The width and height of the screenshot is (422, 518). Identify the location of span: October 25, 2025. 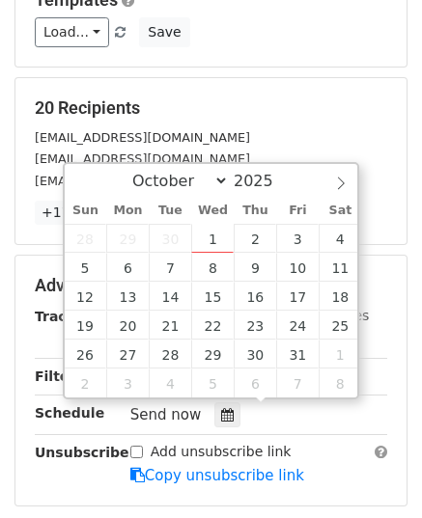
(340, 325).